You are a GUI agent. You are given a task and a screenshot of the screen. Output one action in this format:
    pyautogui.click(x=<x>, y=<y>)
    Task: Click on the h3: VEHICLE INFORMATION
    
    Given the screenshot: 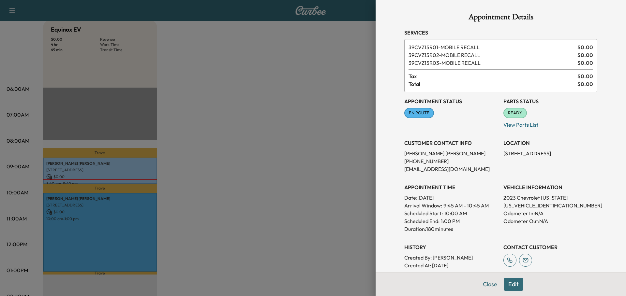 What is the action you would take?
    pyautogui.click(x=550, y=187)
    